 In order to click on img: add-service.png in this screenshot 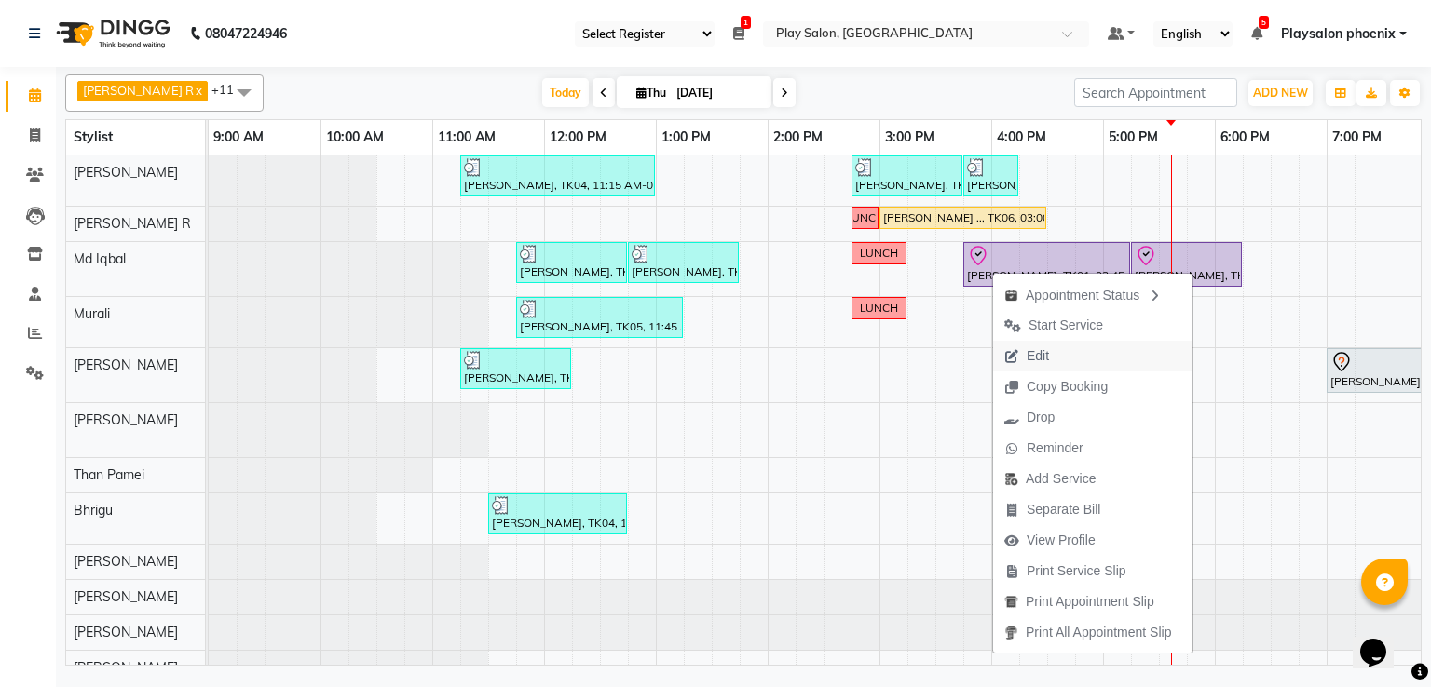, I will do `click(1011, 479)`.